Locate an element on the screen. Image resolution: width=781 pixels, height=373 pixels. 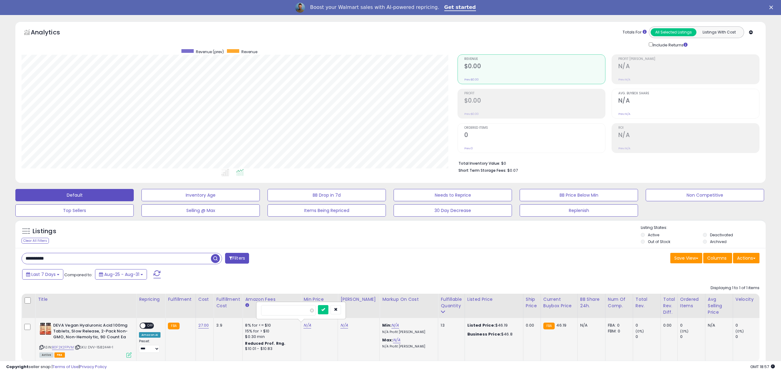
button: Inventory Age is located at coordinates (201, 195).